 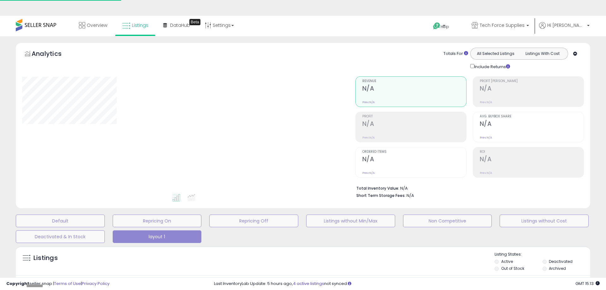 I want to click on div: Totals For, so click(x=455, y=54).